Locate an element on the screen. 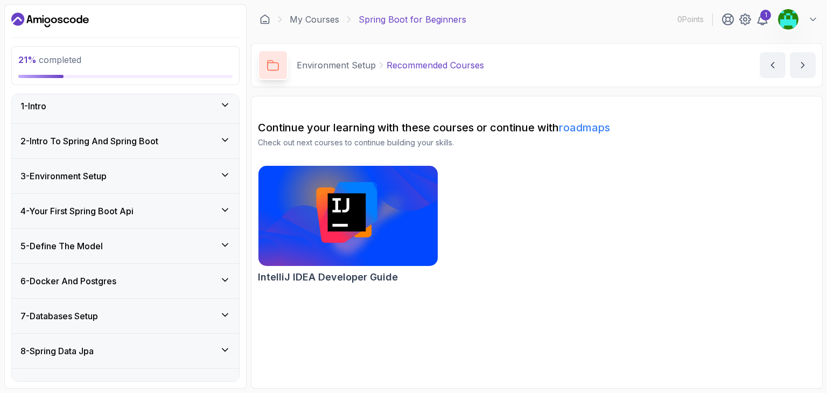 The width and height of the screenshot is (827, 393). p: 0 Points is located at coordinates (690, 19).